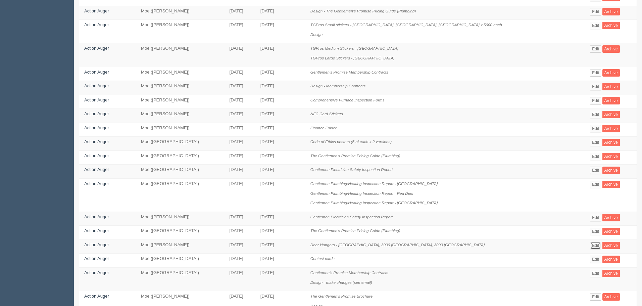 The width and height of the screenshot is (642, 306). I want to click on i: Comprehensive Furnace Inspection Forms, so click(348, 100).